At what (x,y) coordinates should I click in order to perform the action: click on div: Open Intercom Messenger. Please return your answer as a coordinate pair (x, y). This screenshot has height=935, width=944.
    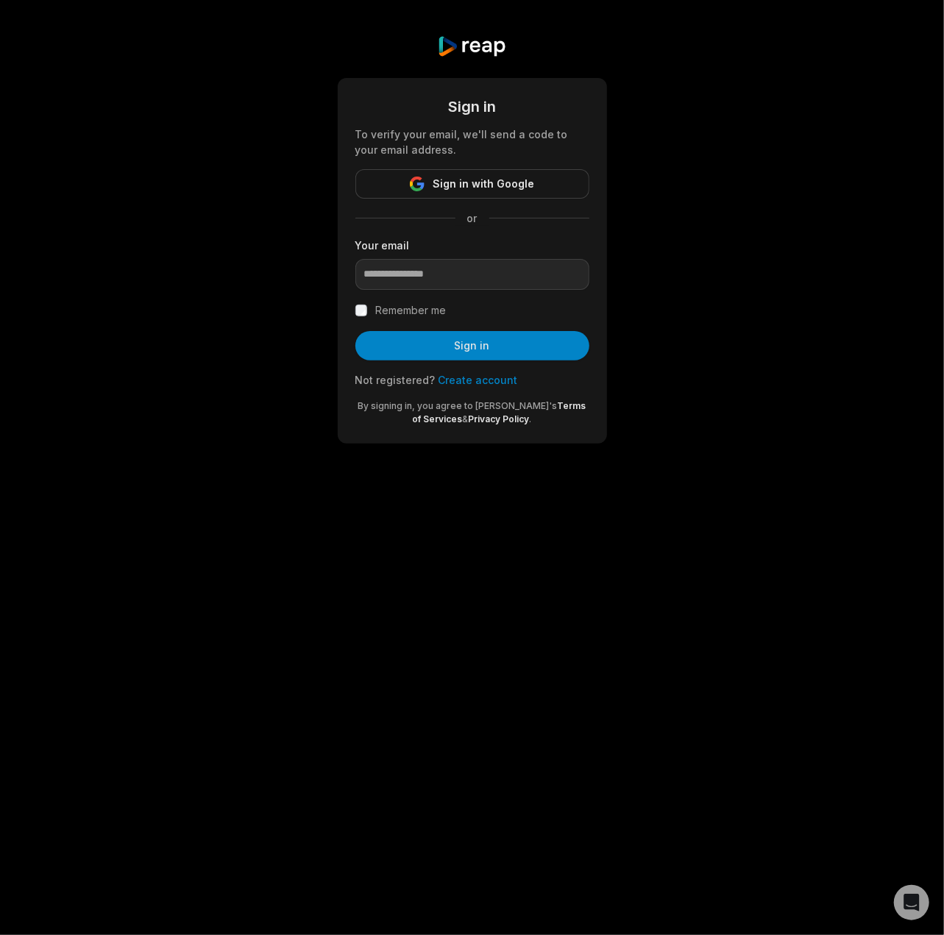
    Looking at the image, I should click on (912, 903).